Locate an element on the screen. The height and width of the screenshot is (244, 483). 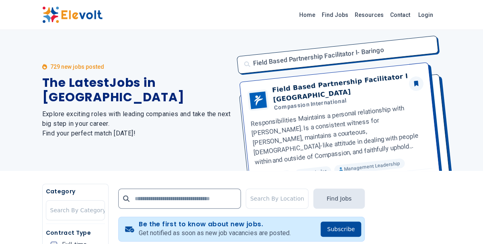
div: Chat Widget is located at coordinates (463, 225).